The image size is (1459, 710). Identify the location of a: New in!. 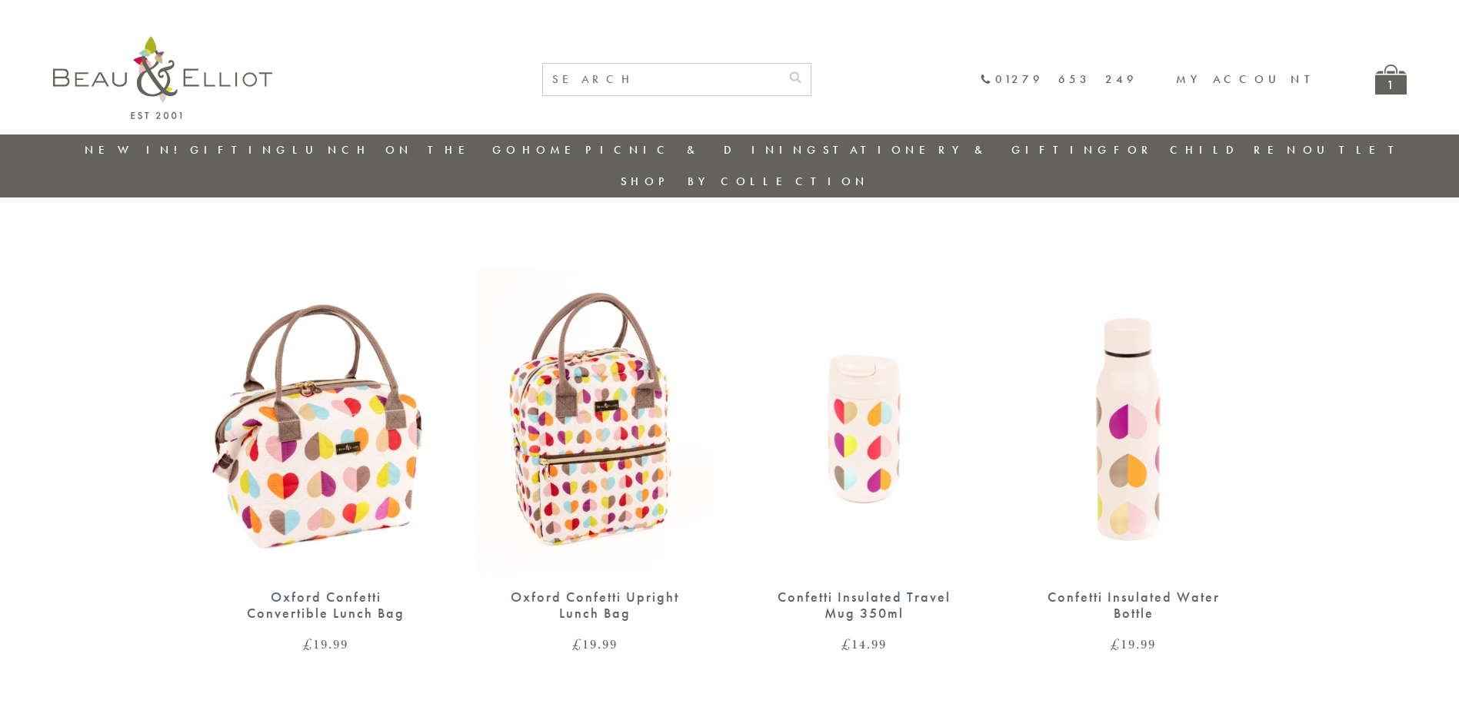
(136, 150).